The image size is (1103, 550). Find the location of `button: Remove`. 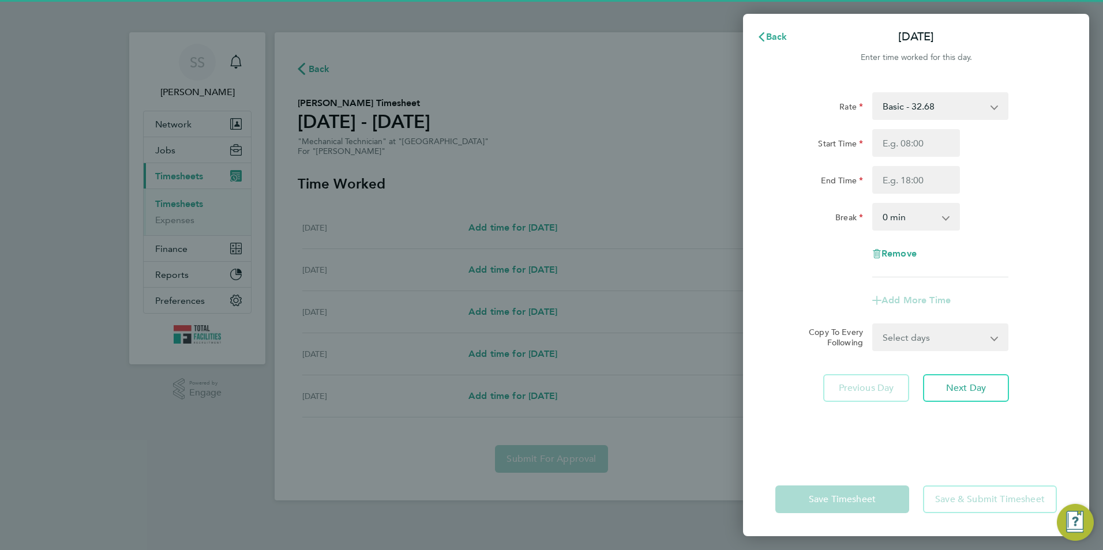

button: Remove is located at coordinates (894, 254).